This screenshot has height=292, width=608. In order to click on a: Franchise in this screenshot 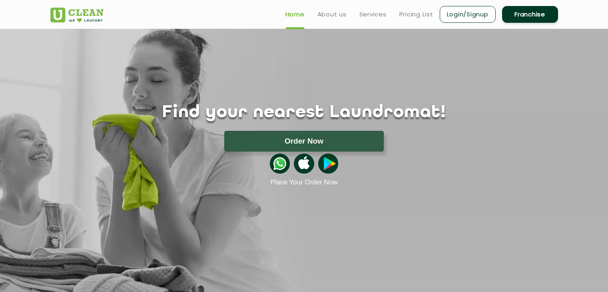, I will do `click(530, 14)`.